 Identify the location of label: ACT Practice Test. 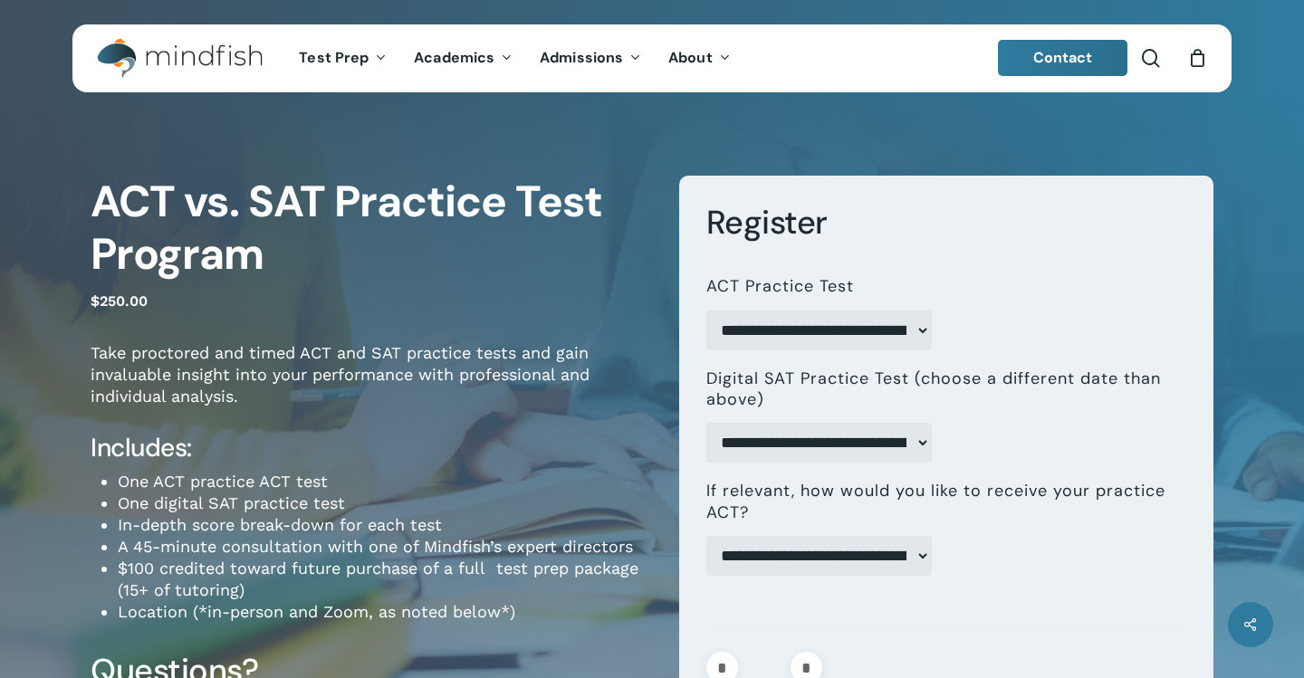
(780, 286).